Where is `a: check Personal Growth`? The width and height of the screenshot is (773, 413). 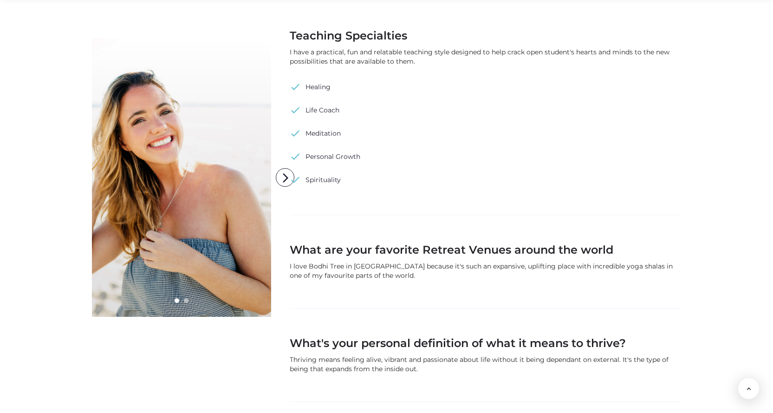 a: check Personal Growth is located at coordinates (325, 156).